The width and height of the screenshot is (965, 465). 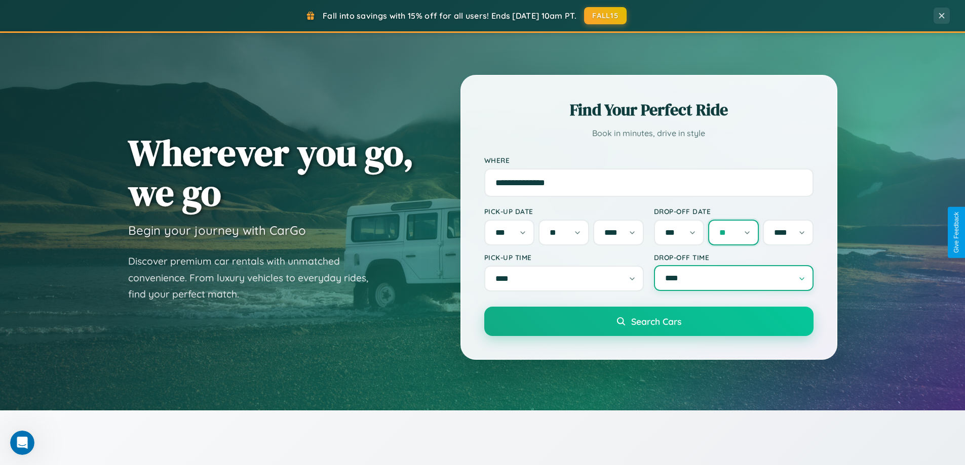 What do you see at coordinates (656, 322) in the screenshot?
I see `span: Search Cars` at bounding box center [656, 322].